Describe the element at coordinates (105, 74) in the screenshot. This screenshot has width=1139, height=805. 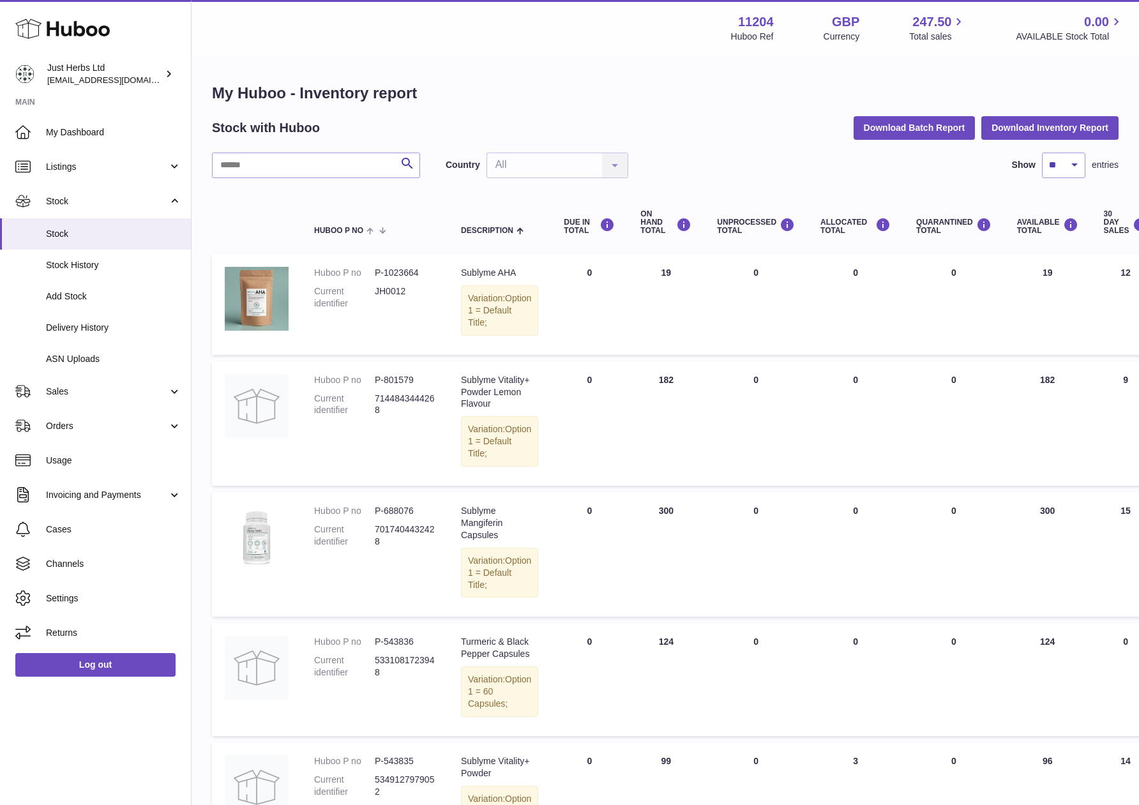
I see `div: Just Herbs Ltd` at that location.